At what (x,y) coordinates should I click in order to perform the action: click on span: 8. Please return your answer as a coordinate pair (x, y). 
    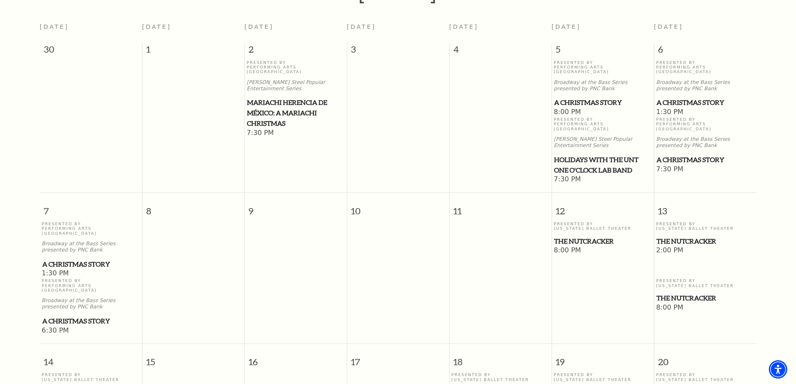
    Looking at the image, I should click on (193, 207).